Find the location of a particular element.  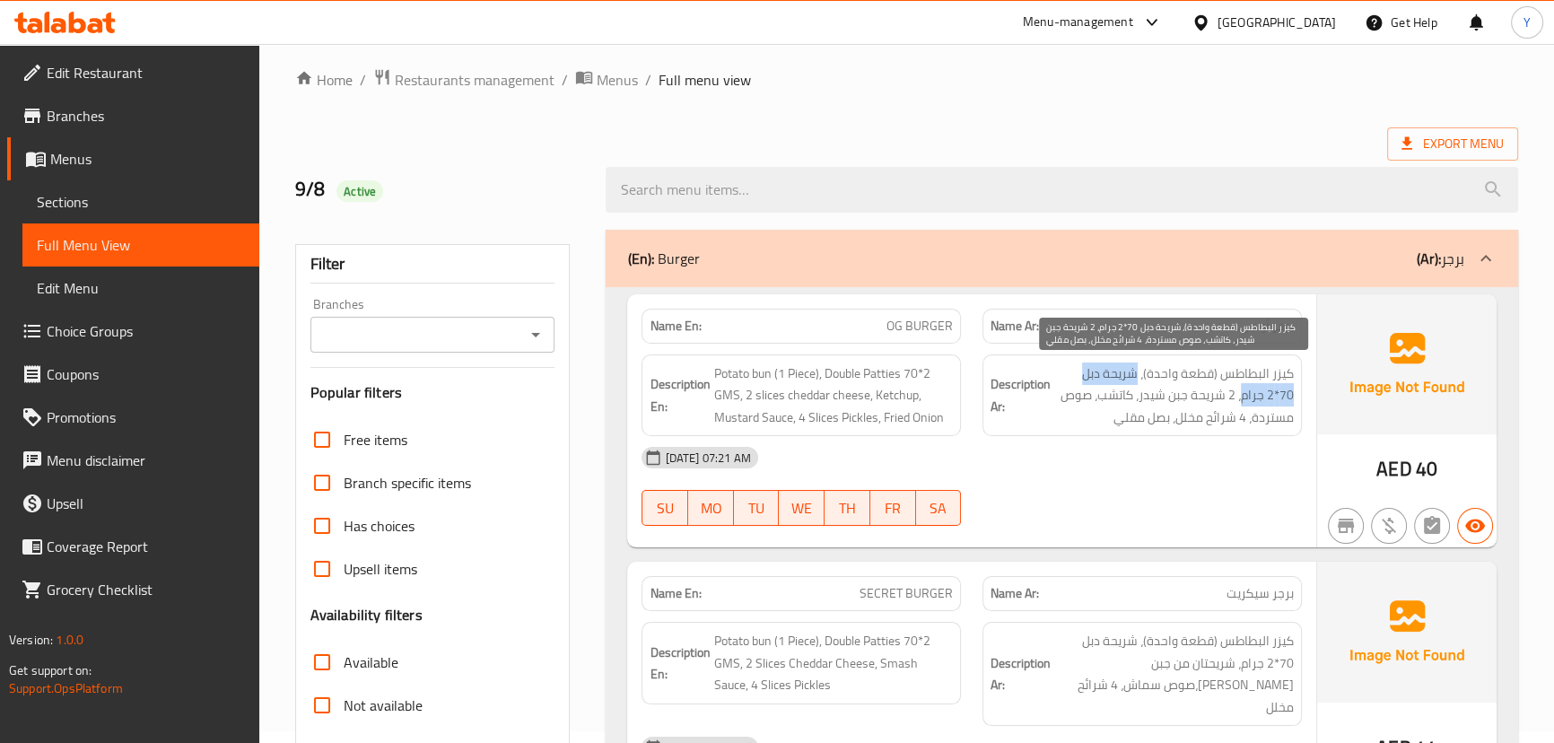

a: Support.OpsPlatform is located at coordinates (65, 688).